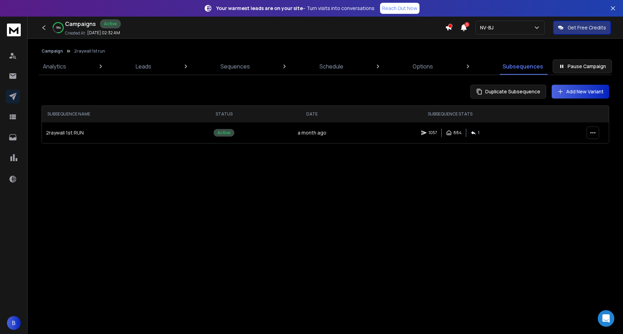 The width and height of the screenshot is (623, 334). Describe the element at coordinates (295, 8) in the screenshot. I see `p: – Turn visits into conversations` at that location.